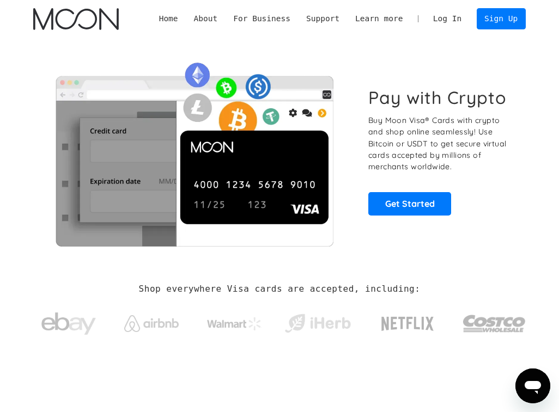  What do you see at coordinates (317, 323) in the screenshot?
I see `img: iHerb` at bounding box center [317, 323].